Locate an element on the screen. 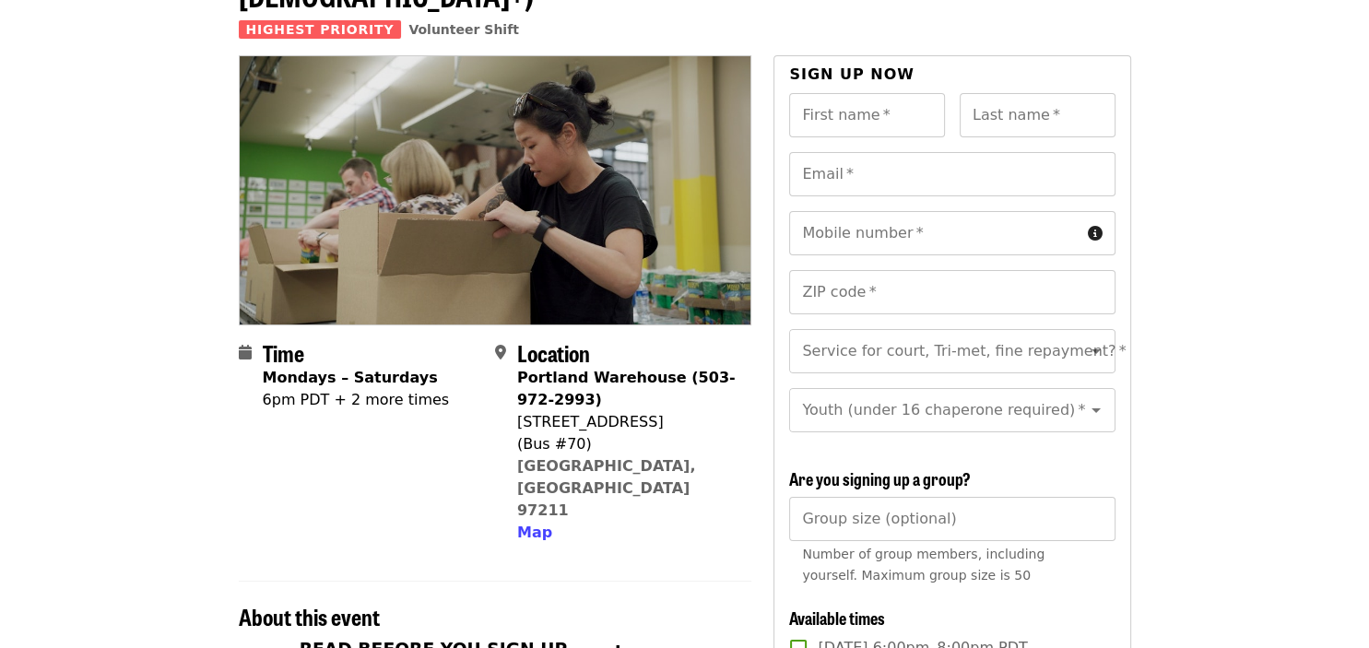  span: Highest Priority is located at coordinates (320, 29).